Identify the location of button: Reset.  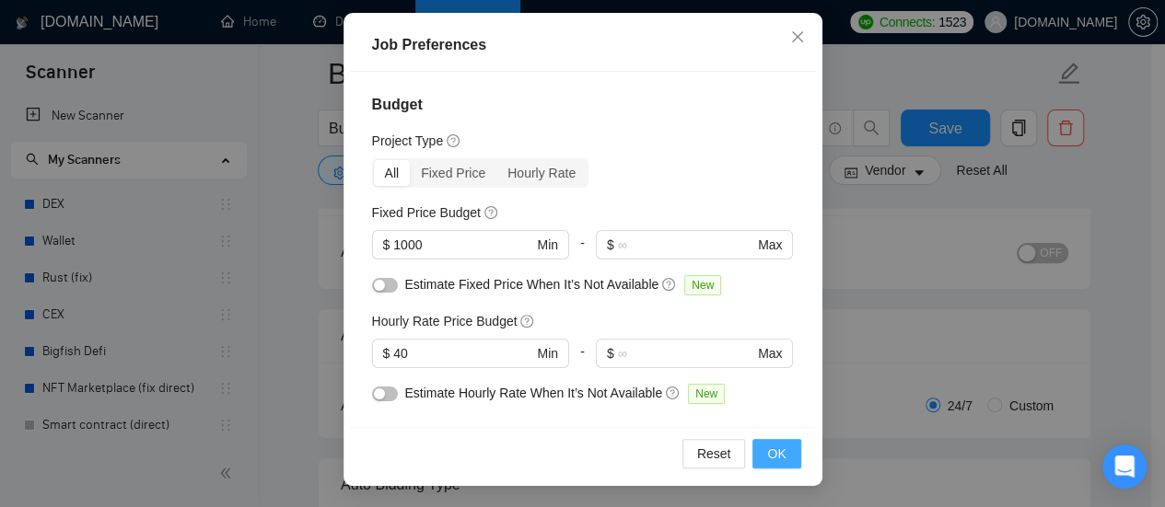
(713, 454).